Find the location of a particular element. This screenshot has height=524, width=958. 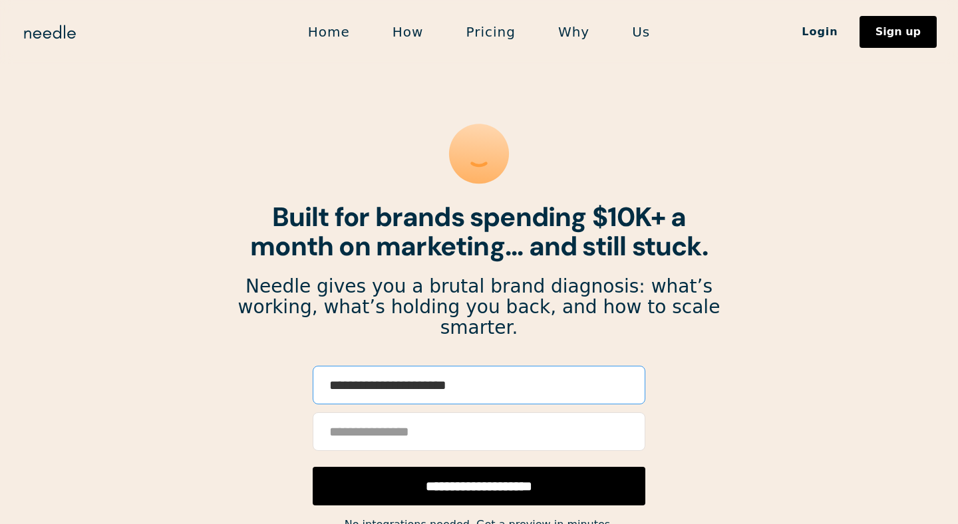

a: How is located at coordinates (408, 32).